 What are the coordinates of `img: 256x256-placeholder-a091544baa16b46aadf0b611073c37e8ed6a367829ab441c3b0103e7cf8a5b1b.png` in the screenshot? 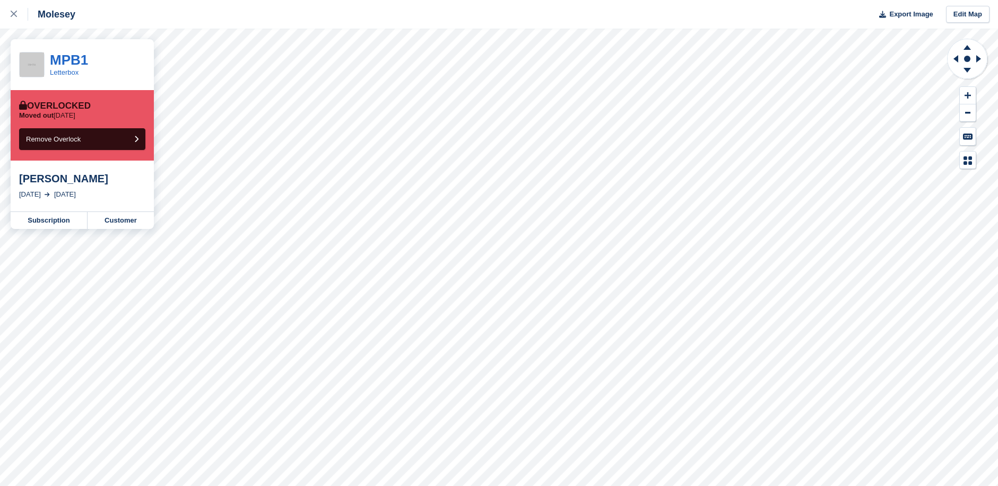 It's located at (32, 65).